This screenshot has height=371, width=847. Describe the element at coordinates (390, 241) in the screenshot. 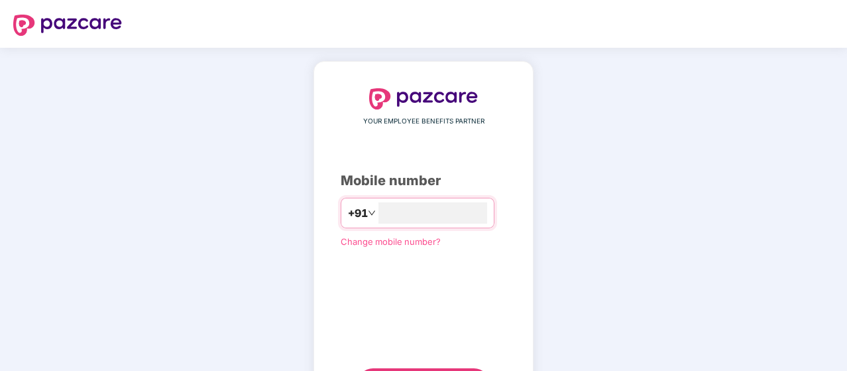

I see `span: Change mobile number?` at that location.